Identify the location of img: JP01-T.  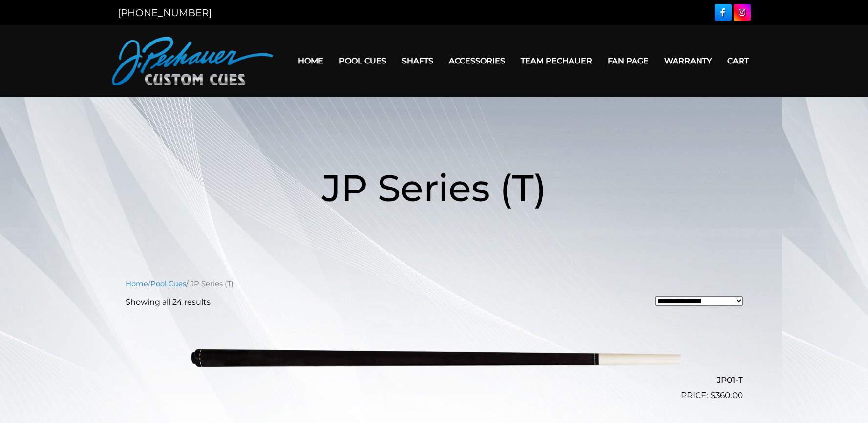
(434, 357).